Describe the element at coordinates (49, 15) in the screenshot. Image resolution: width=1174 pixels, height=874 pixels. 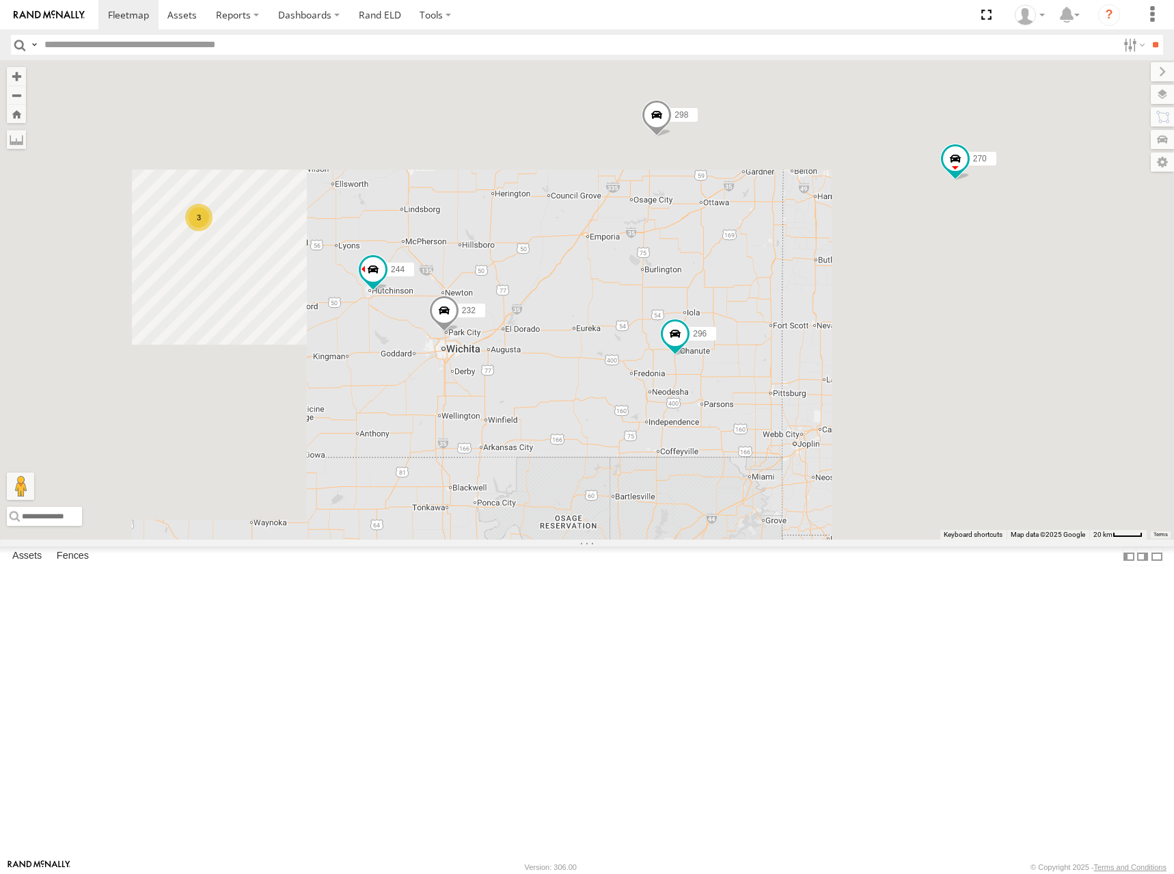
I see `img: rand-logo.svg` at that location.